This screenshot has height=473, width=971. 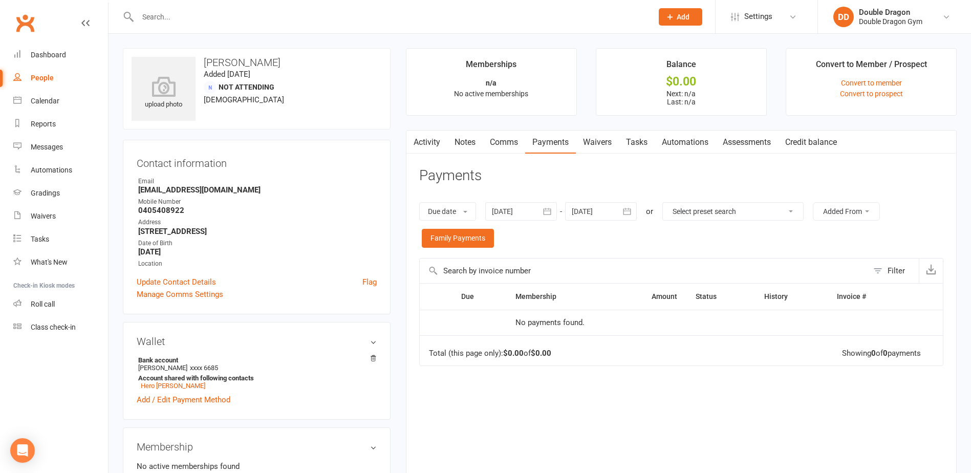 I want to click on div: Double Dragon Gym, so click(x=890, y=21).